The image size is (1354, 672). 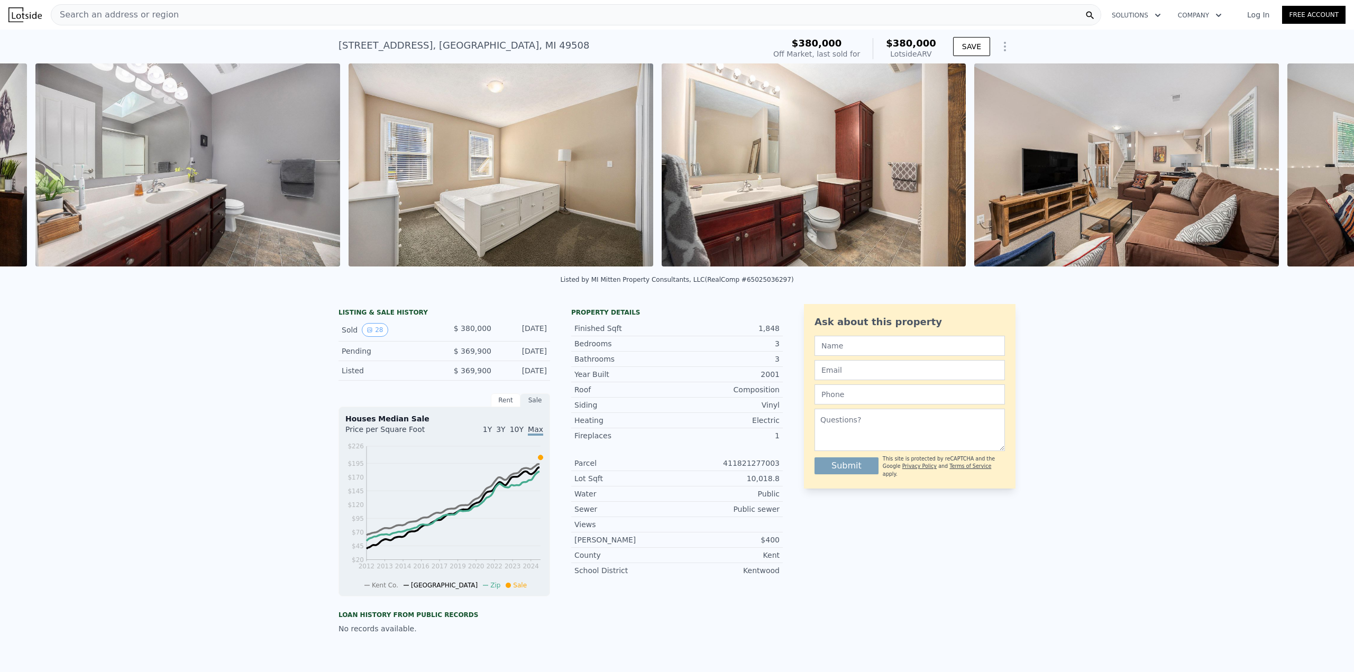 What do you see at coordinates (626, 436) in the screenshot?
I see `div: Fireplaces` at bounding box center [626, 436].